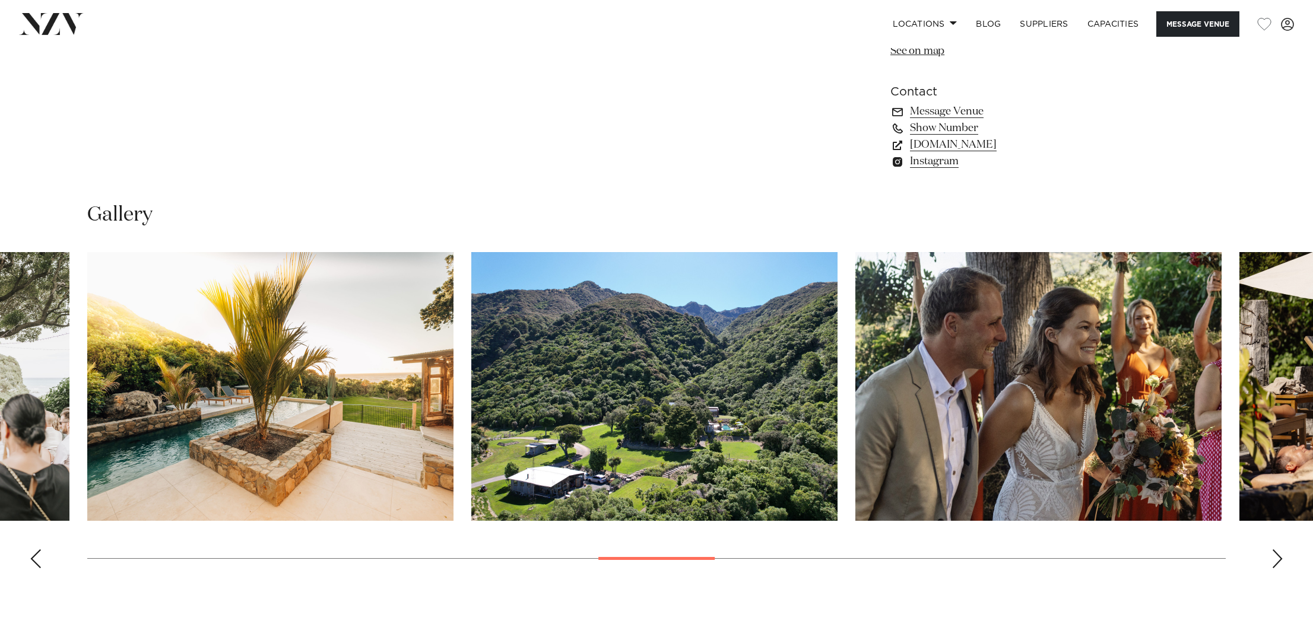  I want to click on swiper-slide: 15 / 29, so click(654, 386).